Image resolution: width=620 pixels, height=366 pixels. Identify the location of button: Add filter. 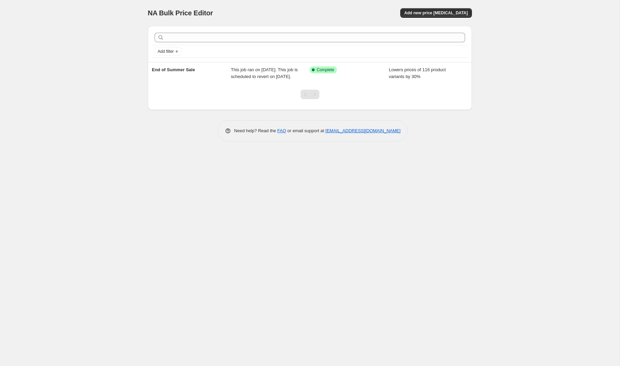
(168, 52).